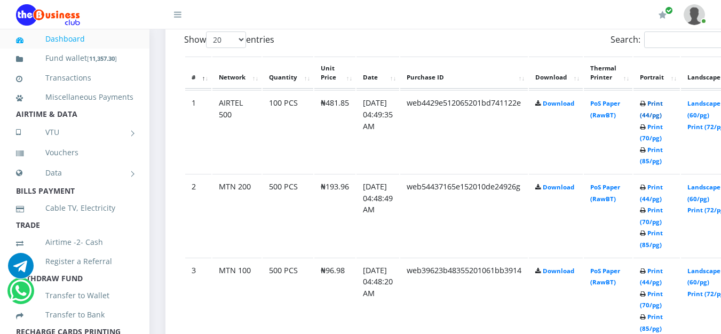 Image resolution: width=721 pixels, height=334 pixels. What do you see at coordinates (378, 73) in the screenshot?
I see `th: Date: activate to sort column ascending` at bounding box center [378, 73].